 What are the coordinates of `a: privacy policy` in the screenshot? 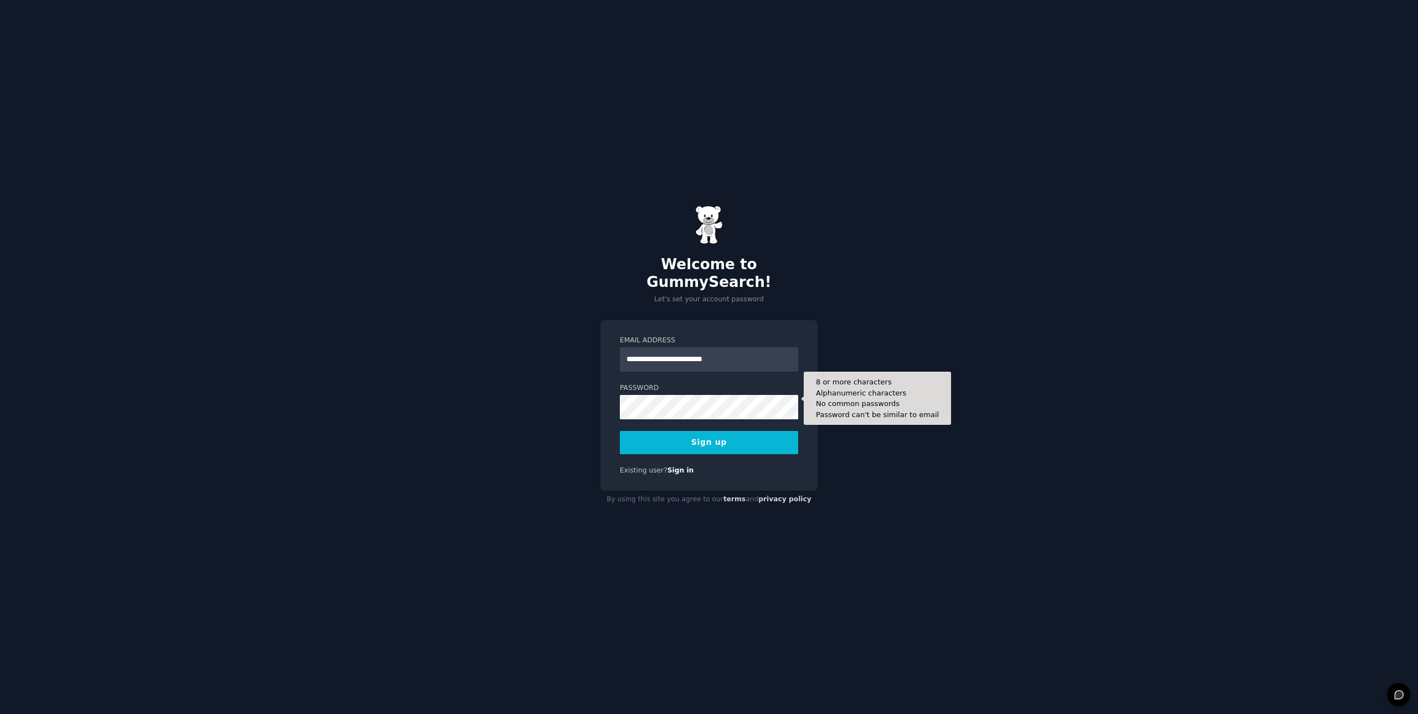 It's located at (785, 499).